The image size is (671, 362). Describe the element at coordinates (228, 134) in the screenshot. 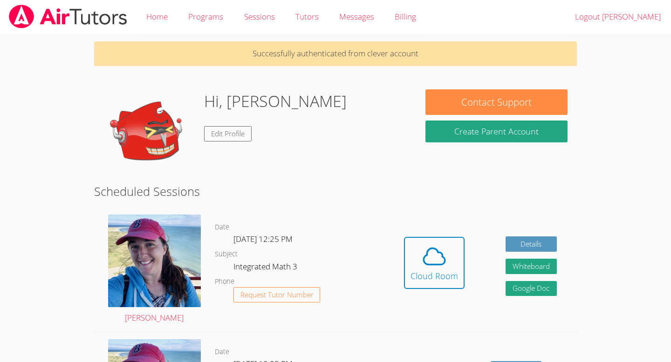

I see `a: Edit Profile` at that location.